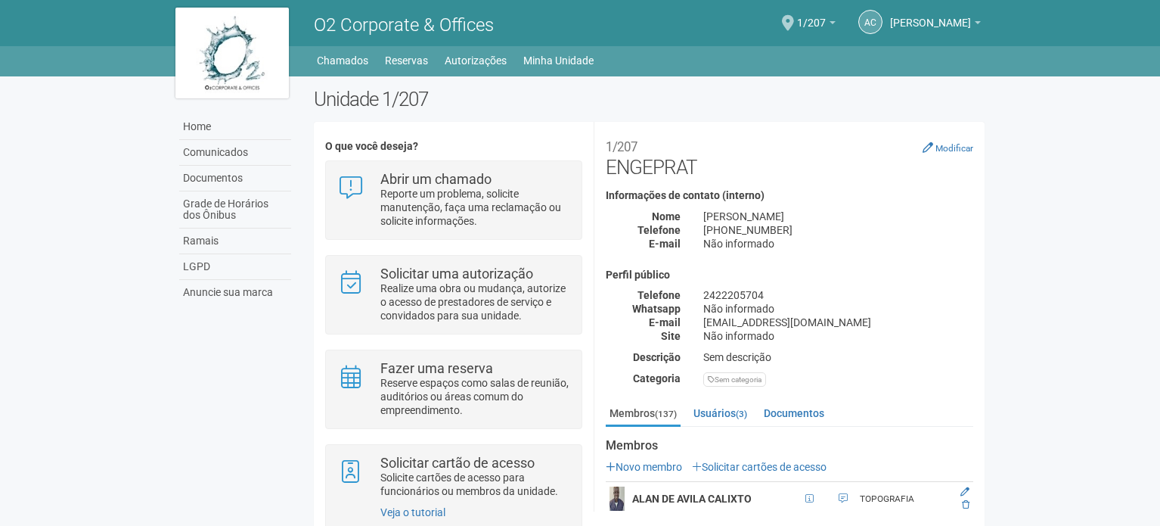 The height and width of the screenshot is (526, 1160). Describe the element at coordinates (235, 210) in the screenshot. I see `a: Grade de Horários dos Ônibus` at that location.